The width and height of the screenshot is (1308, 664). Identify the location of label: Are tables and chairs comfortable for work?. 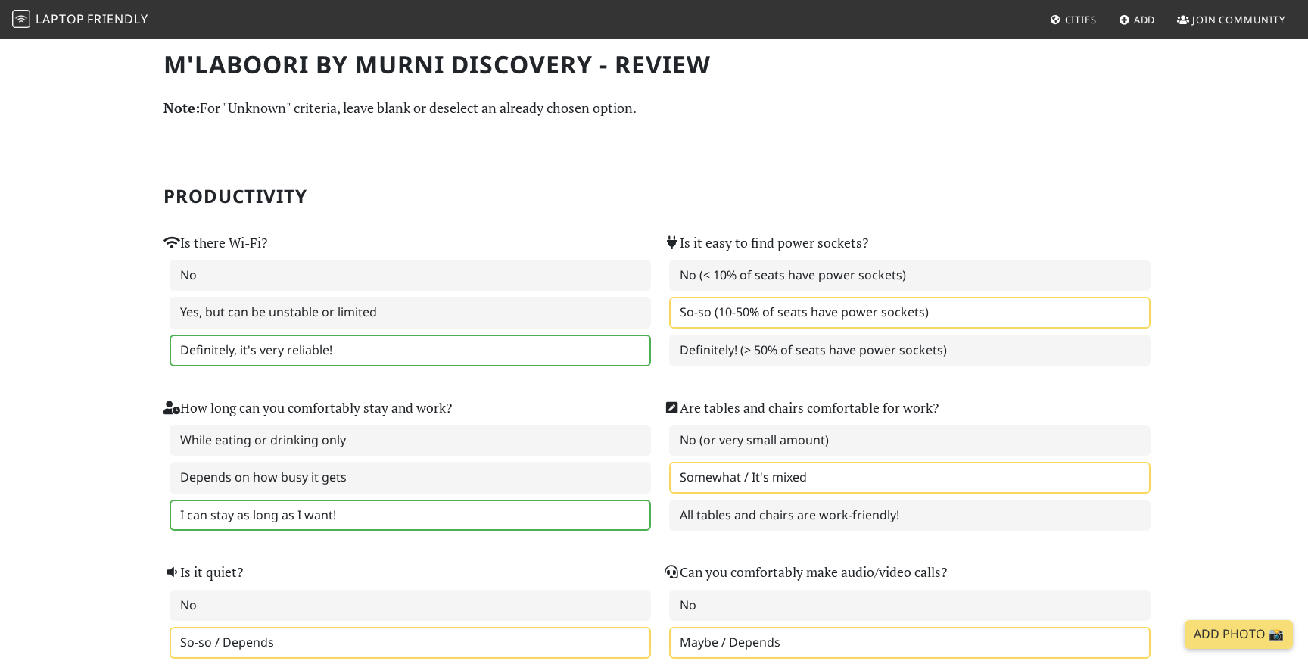
(801, 408).